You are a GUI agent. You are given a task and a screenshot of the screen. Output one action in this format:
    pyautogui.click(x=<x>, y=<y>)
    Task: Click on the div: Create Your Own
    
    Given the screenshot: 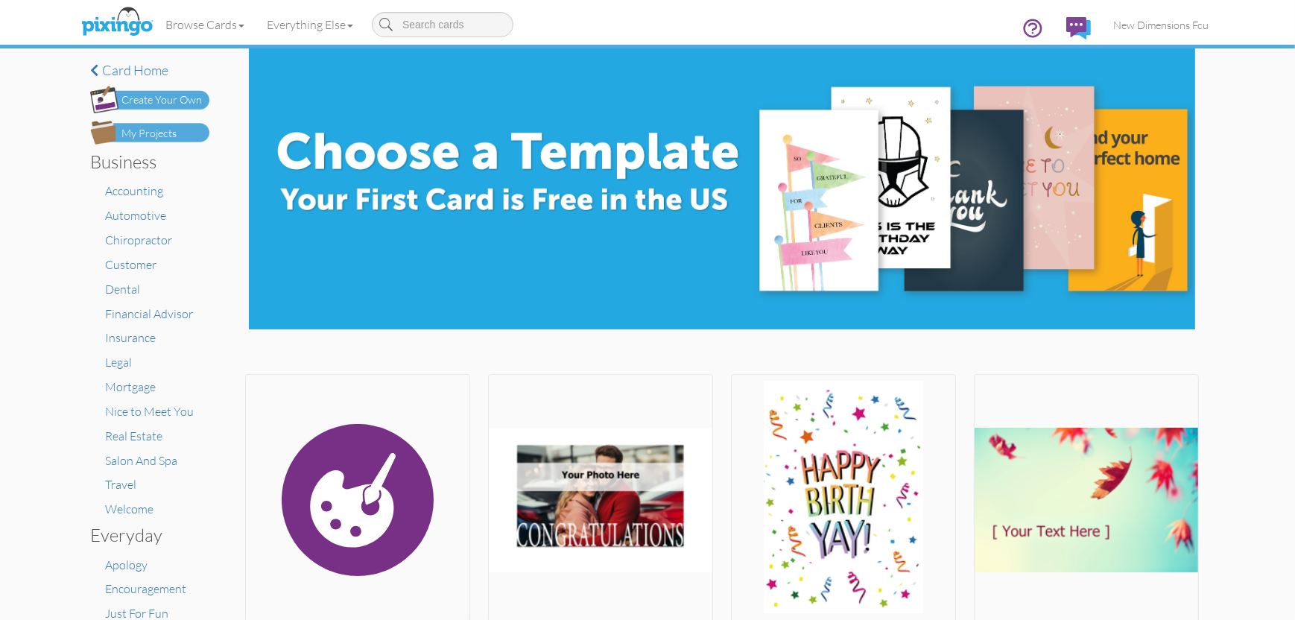 What is the action you would take?
    pyautogui.click(x=162, y=100)
    